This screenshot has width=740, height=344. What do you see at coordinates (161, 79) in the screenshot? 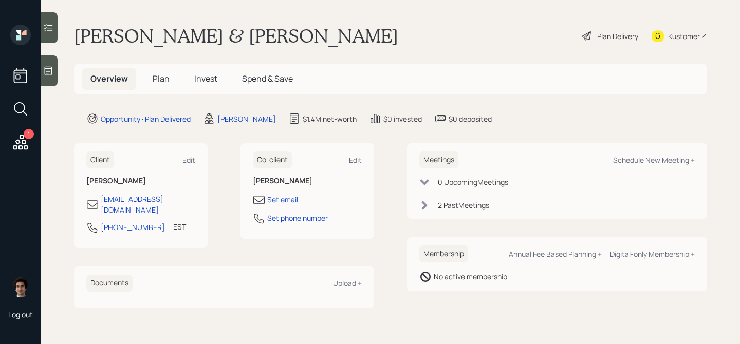
I see `span: Plan` at bounding box center [161, 79].